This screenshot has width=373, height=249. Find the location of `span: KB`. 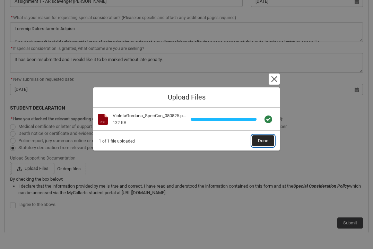

span: KB is located at coordinates (123, 123).